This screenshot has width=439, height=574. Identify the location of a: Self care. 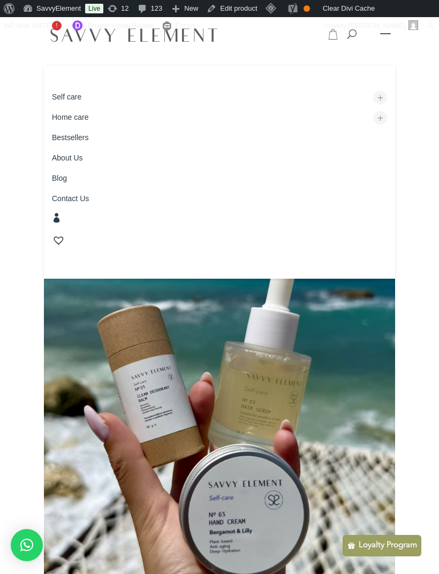
(219, 97).